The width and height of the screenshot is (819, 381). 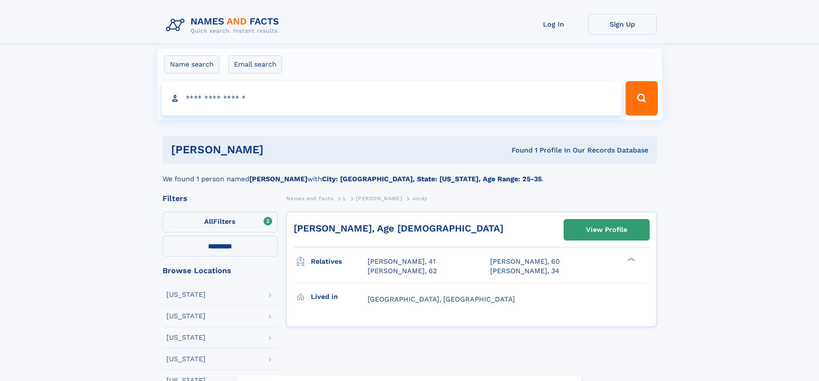 What do you see at coordinates (310, 198) in the screenshot?
I see `a: Names and Facts` at bounding box center [310, 198].